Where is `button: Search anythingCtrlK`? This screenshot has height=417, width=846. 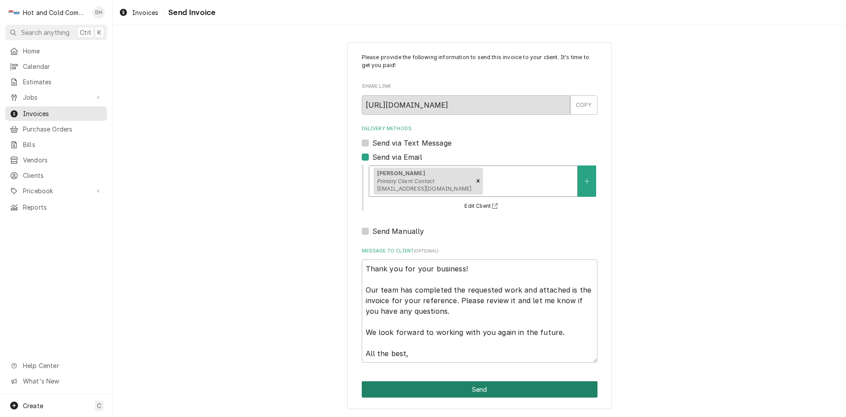 button: Search anythingCtrlK is located at coordinates (56, 32).